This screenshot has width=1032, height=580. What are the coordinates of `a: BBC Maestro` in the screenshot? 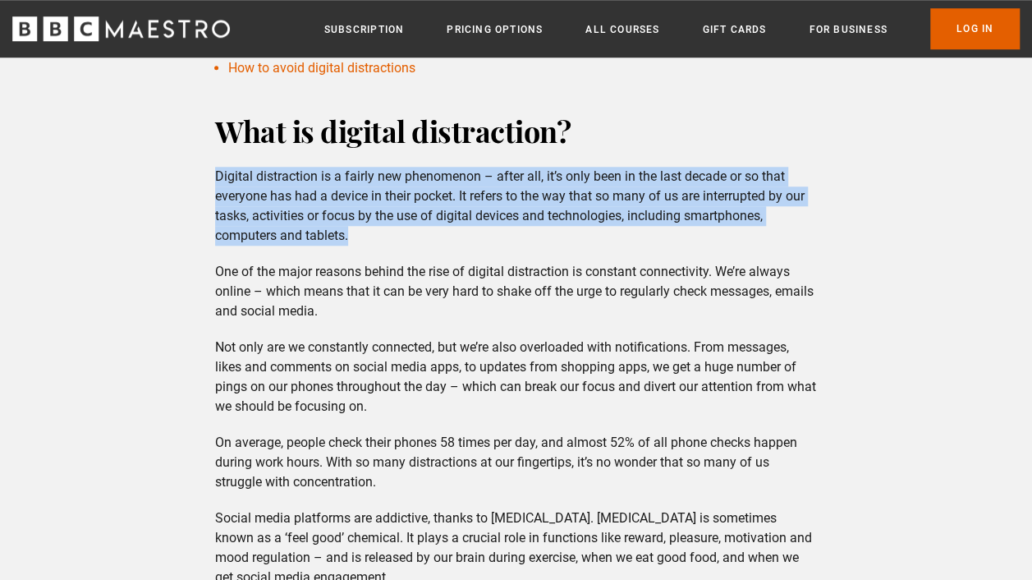 It's located at (121, 29).